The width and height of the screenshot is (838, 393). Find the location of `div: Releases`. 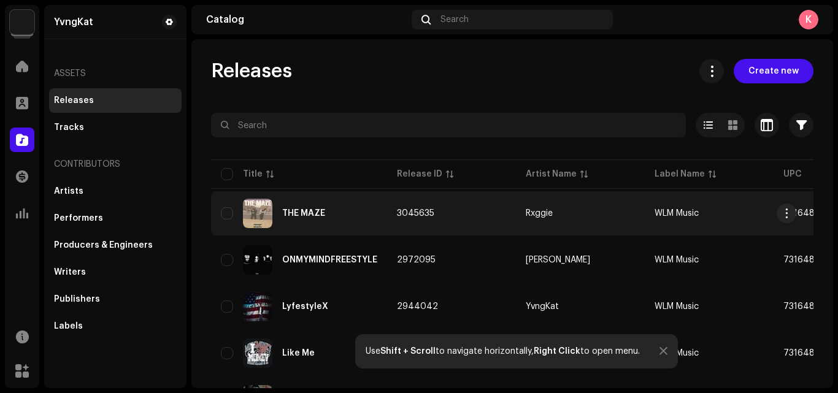

div: Releases is located at coordinates (74, 101).